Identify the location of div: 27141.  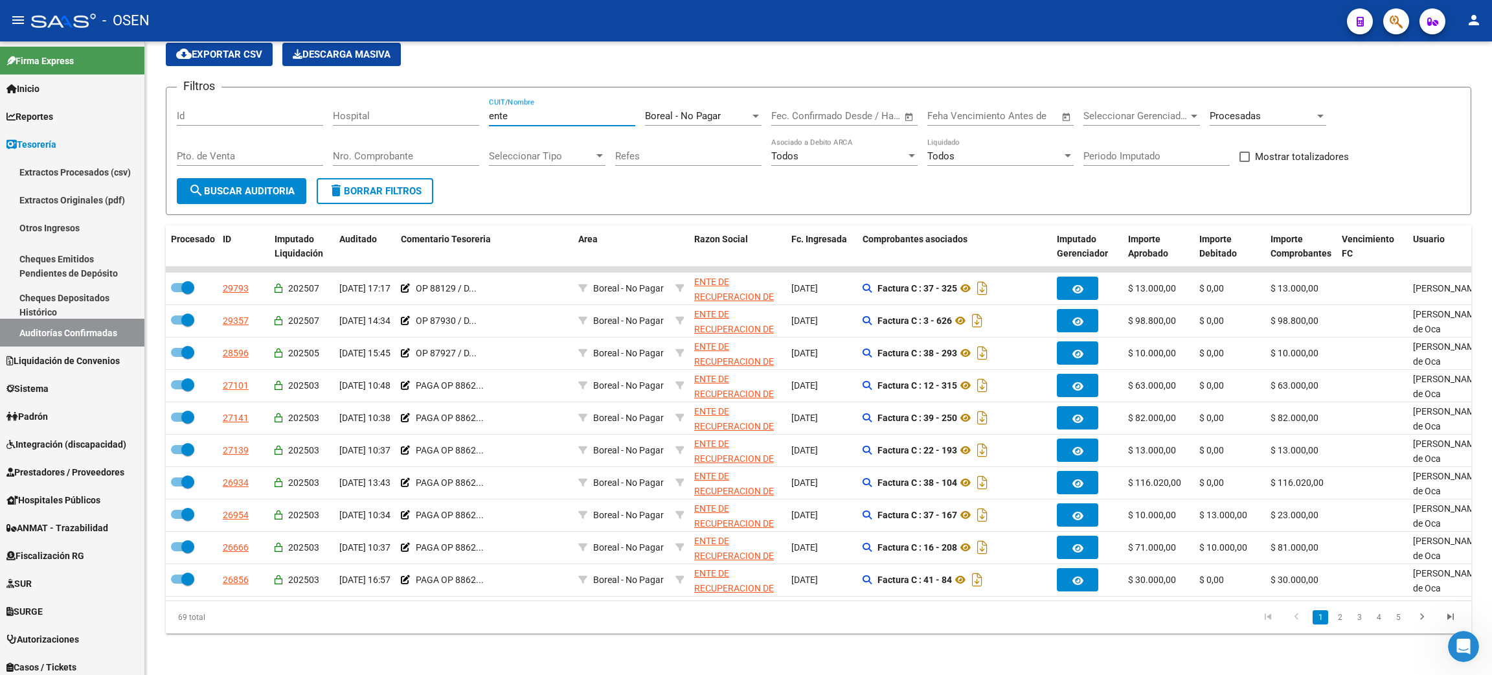
(236, 418).